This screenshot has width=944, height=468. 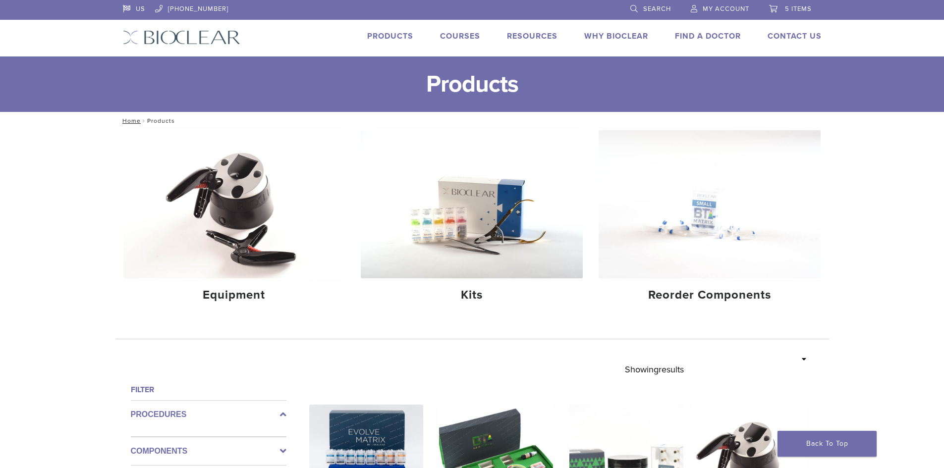 I want to click on span: My Account, so click(x=726, y=9).